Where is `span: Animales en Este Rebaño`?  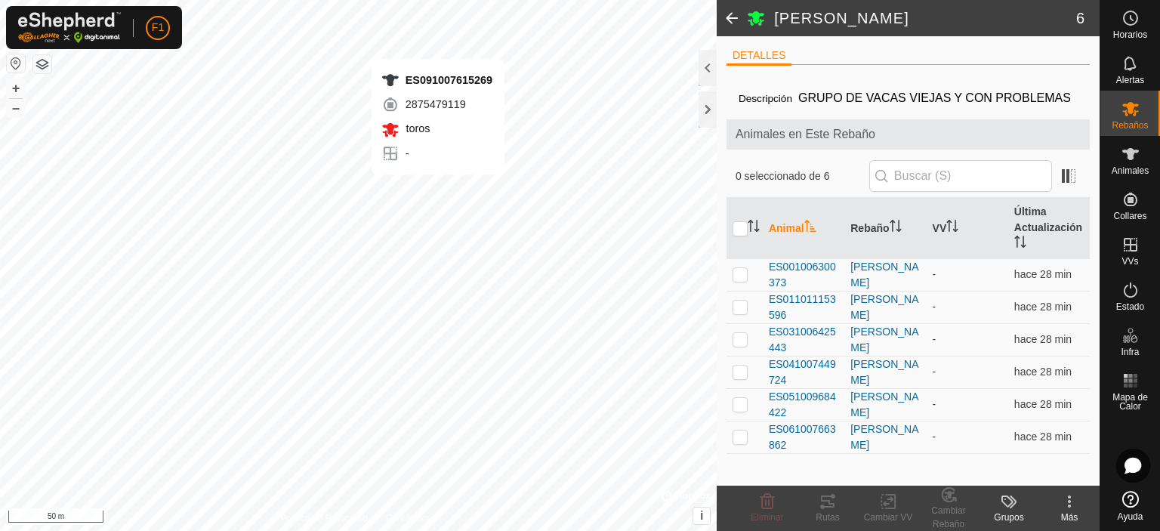
span: Animales en Este Rebaño is located at coordinates (907, 134).